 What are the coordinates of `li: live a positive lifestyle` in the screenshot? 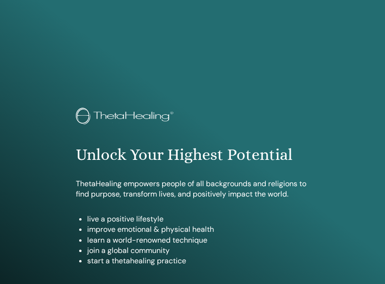 It's located at (198, 219).